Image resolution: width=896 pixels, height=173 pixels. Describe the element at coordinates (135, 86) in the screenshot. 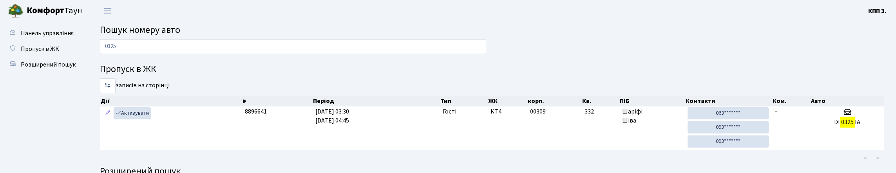

I see `label: записів на сторінці` at that location.